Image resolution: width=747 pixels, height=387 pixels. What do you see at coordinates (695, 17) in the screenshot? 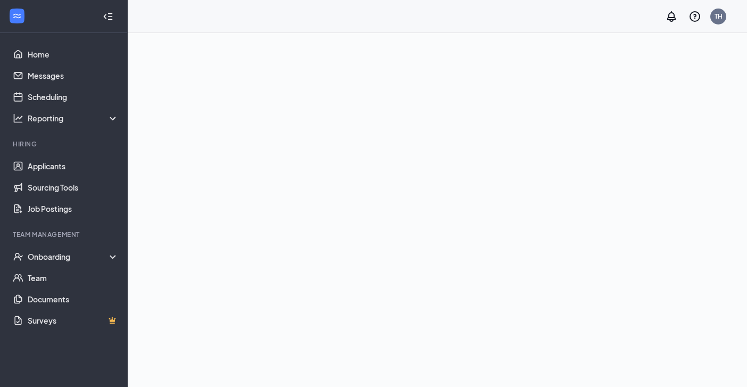
I see `svg: QuestionInfo` at bounding box center [695, 17].